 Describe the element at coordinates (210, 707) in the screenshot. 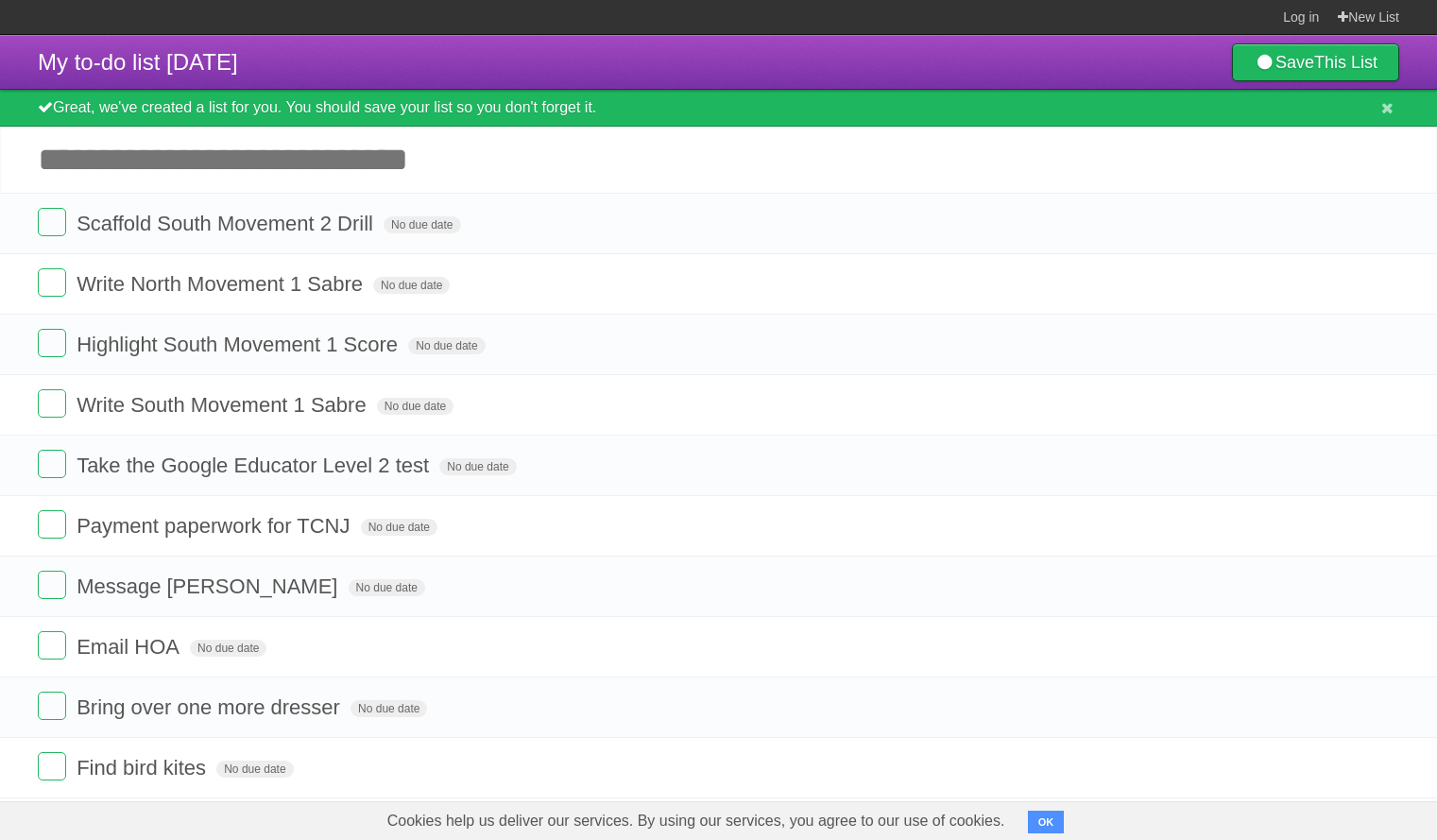

I see `span: Bring over one more dresser` at that location.